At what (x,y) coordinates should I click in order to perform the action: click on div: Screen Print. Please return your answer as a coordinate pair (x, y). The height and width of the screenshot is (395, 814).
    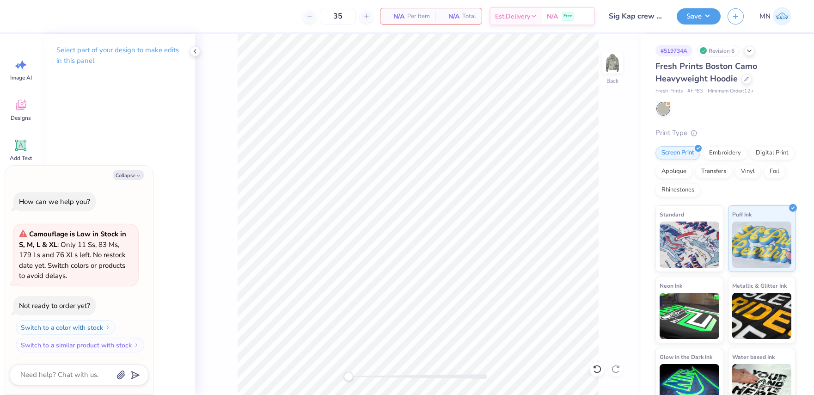
    Looking at the image, I should click on (678, 153).